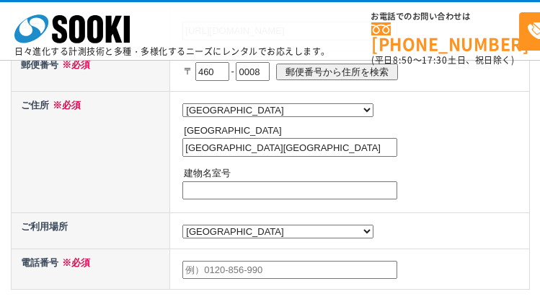  Describe the element at coordinates (212, 71) in the screenshot. I see `input: 550` at that location.